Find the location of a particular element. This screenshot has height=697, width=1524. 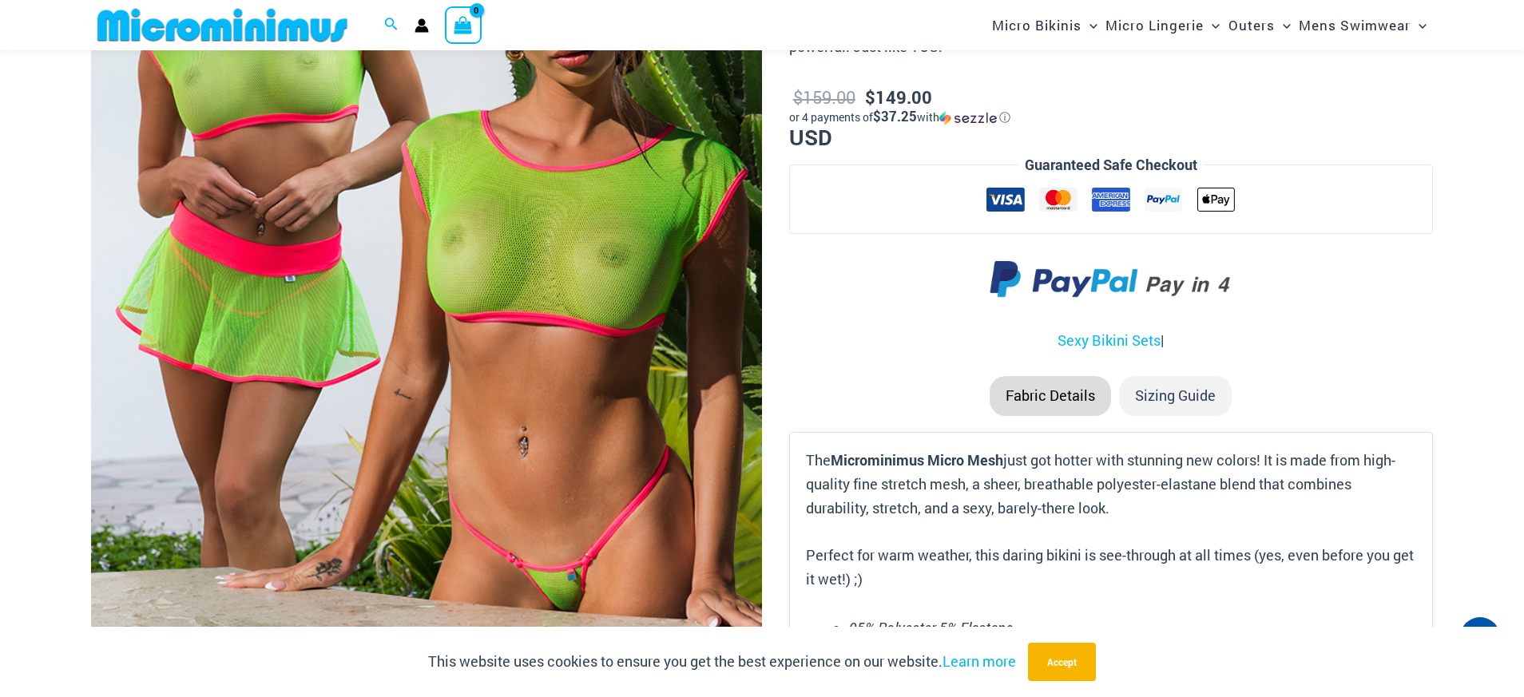

div: or 4 payments of with is located at coordinates (1111, 117).